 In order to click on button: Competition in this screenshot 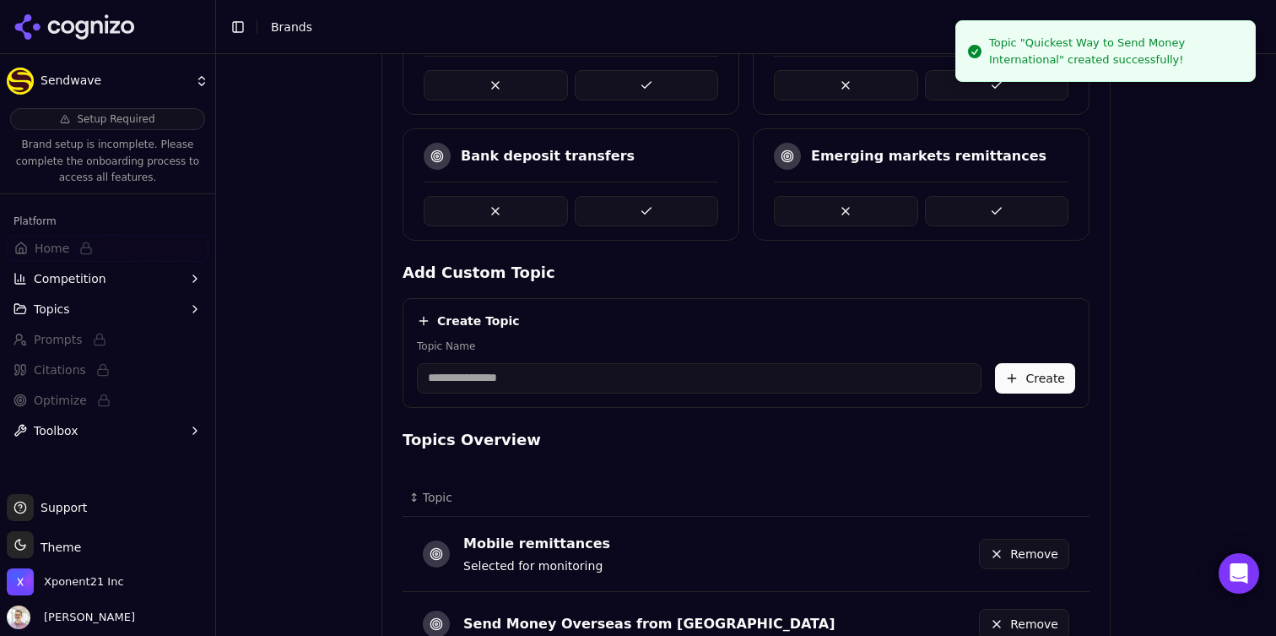, I will do `click(107, 279)`.